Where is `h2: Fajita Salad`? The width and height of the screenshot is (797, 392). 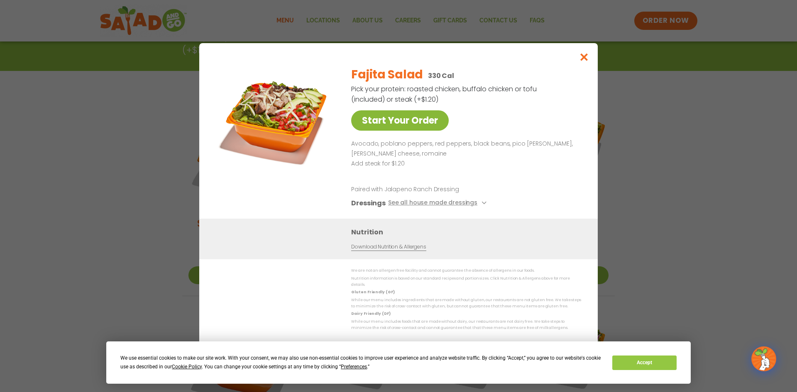 h2: Fajita Salad is located at coordinates (387, 75).